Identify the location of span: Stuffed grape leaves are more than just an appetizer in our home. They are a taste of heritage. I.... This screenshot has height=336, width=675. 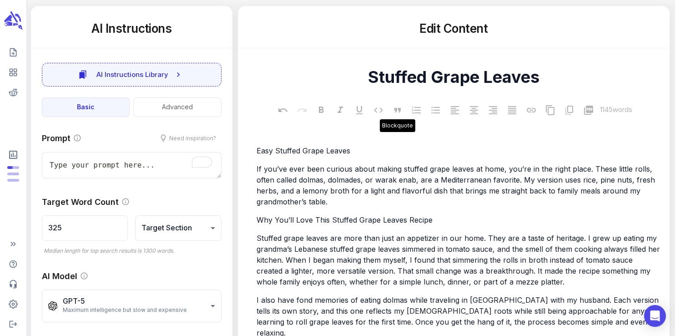
(459, 260).